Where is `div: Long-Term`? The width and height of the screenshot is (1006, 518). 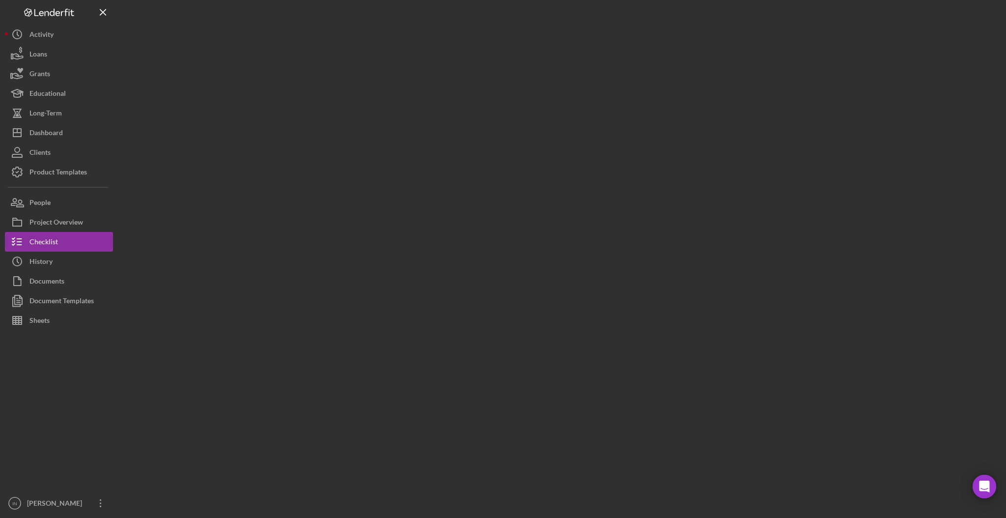 div: Long-Term is located at coordinates (46, 114).